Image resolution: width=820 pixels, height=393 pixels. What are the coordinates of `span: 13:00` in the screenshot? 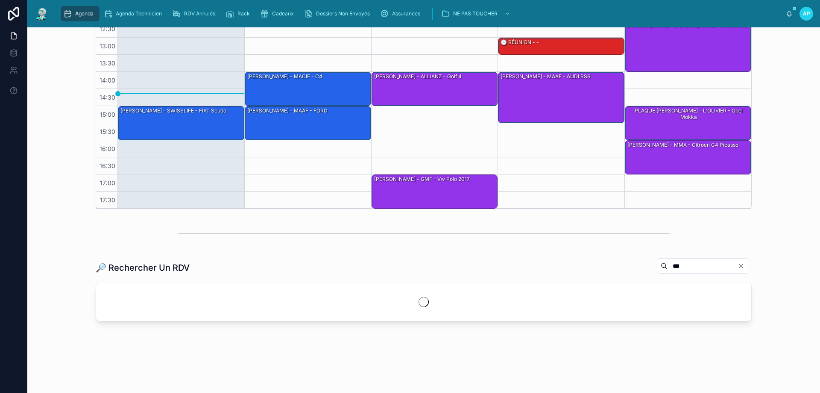 It's located at (107, 46).